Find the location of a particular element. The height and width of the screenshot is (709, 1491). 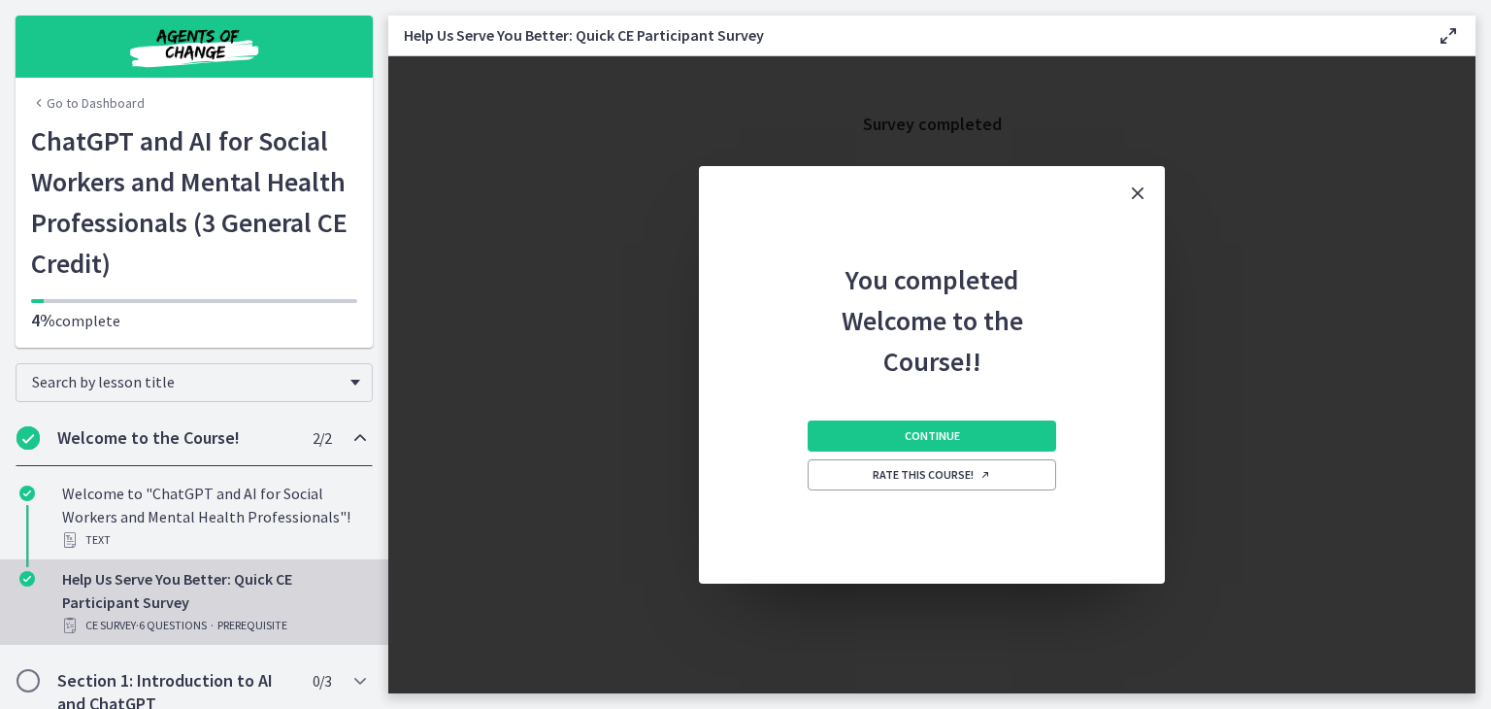

img: Agents of Change Social Work Test Prep is located at coordinates (194, 47).